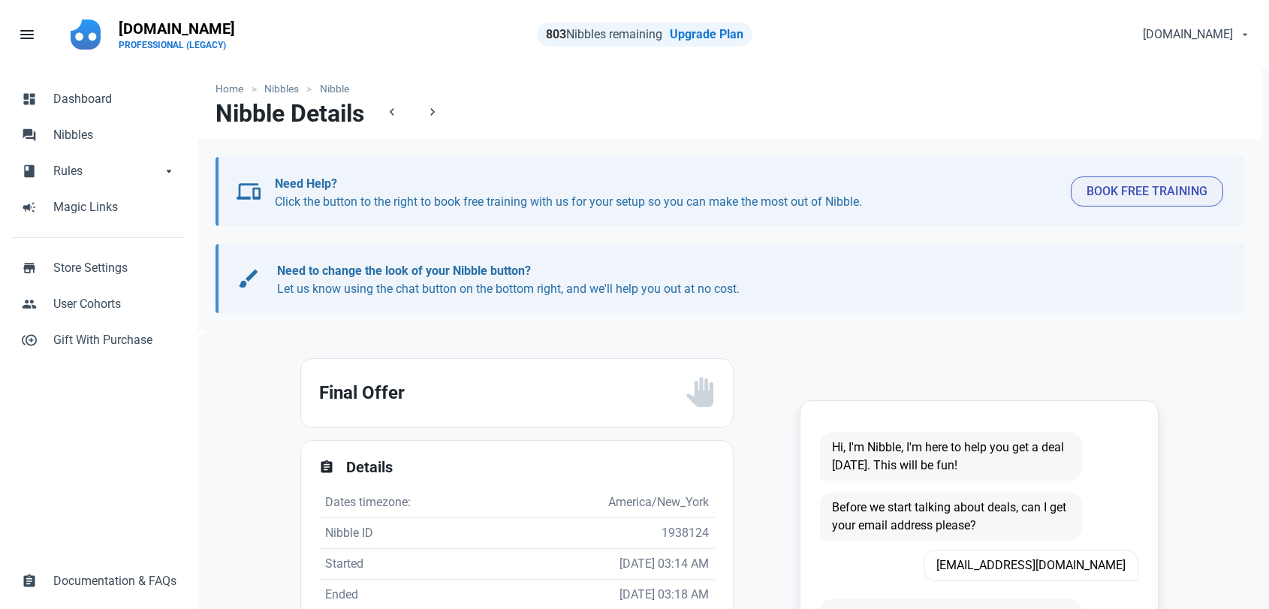 The height and width of the screenshot is (609, 1269). Describe the element at coordinates (29, 267) in the screenshot. I see `span: store` at that location.